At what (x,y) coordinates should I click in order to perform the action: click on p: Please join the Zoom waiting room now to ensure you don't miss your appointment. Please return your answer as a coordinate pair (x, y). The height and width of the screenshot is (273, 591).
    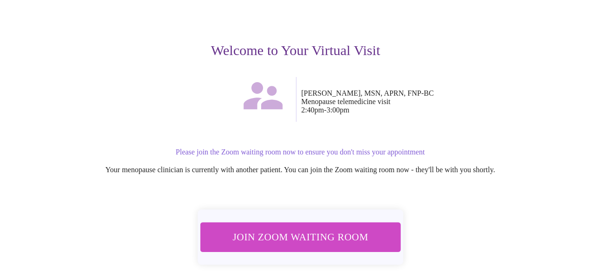
    Looking at the image, I should click on (300, 152).